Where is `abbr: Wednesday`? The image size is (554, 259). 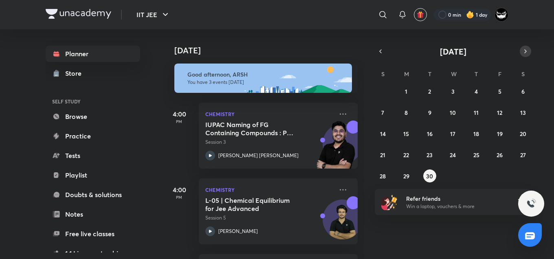
abbr: Wednesday is located at coordinates (454, 74).